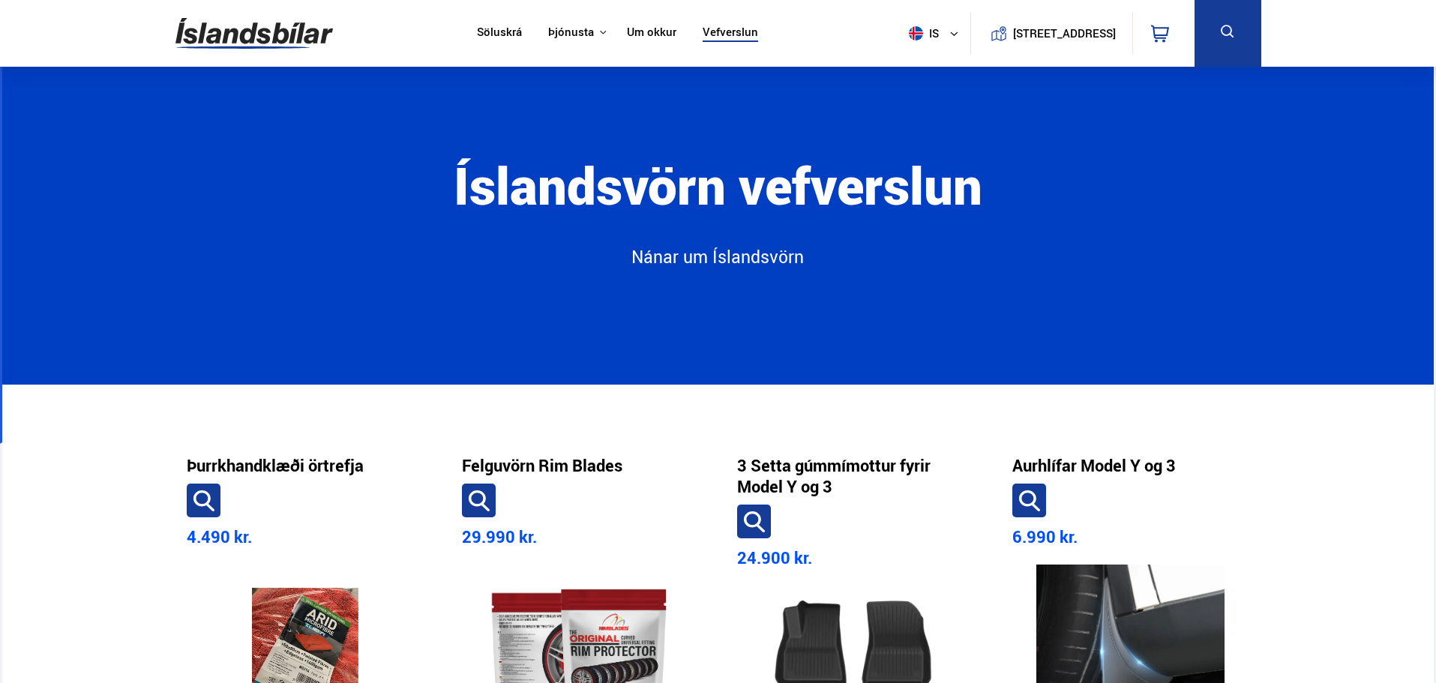 Image resolution: width=1436 pixels, height=683 pixels. Describe the element at coordinates (1094, 466) in the screenshot. I see `a: Aurhlífar Model Y og 3` at that location.